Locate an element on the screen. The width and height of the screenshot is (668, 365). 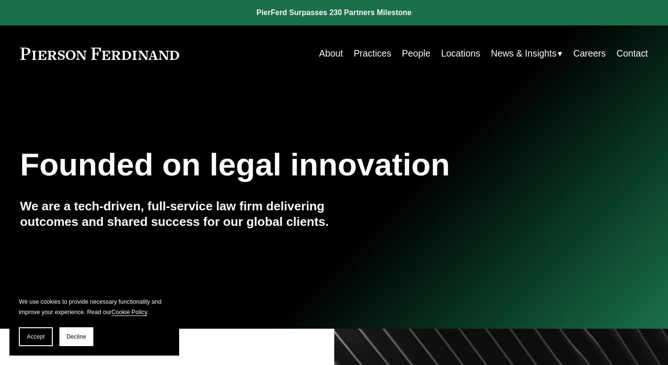
button: Accept is located at coordinates (36, 337).